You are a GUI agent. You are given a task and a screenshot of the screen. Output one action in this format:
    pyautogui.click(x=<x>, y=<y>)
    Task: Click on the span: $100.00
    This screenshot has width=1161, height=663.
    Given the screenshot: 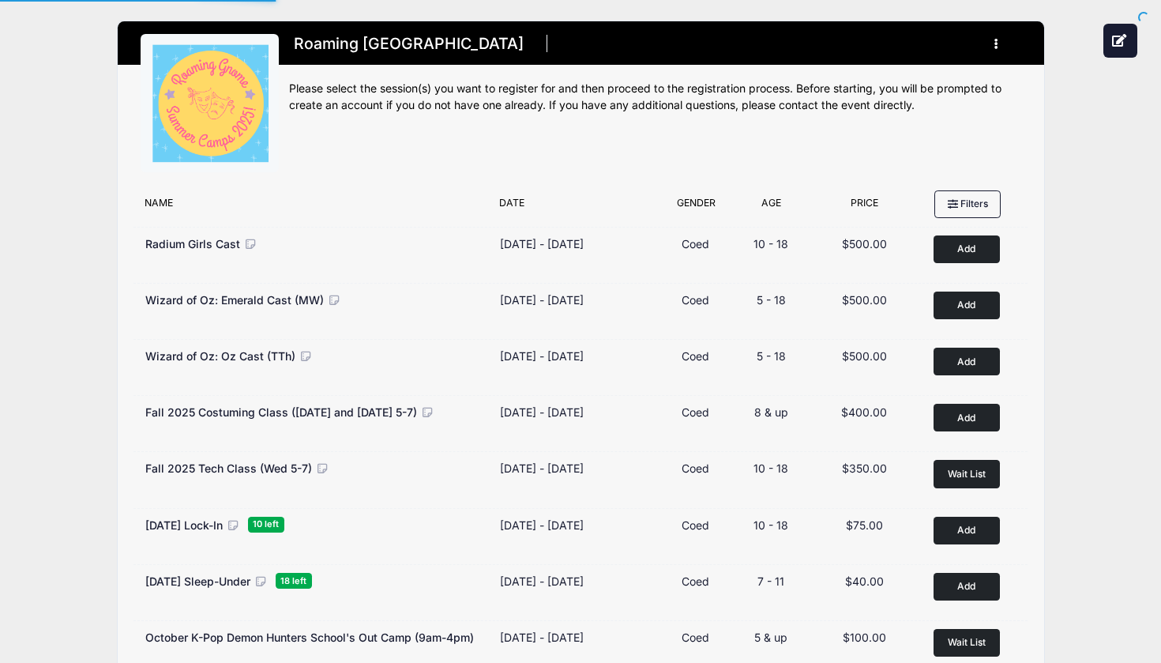 What is the action you would take?
    pyautogui.click(x=864, y=637)
    